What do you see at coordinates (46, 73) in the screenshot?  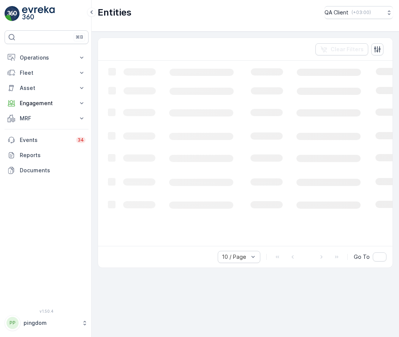 I see `button: Fleet` at bounding box center [46, 73].